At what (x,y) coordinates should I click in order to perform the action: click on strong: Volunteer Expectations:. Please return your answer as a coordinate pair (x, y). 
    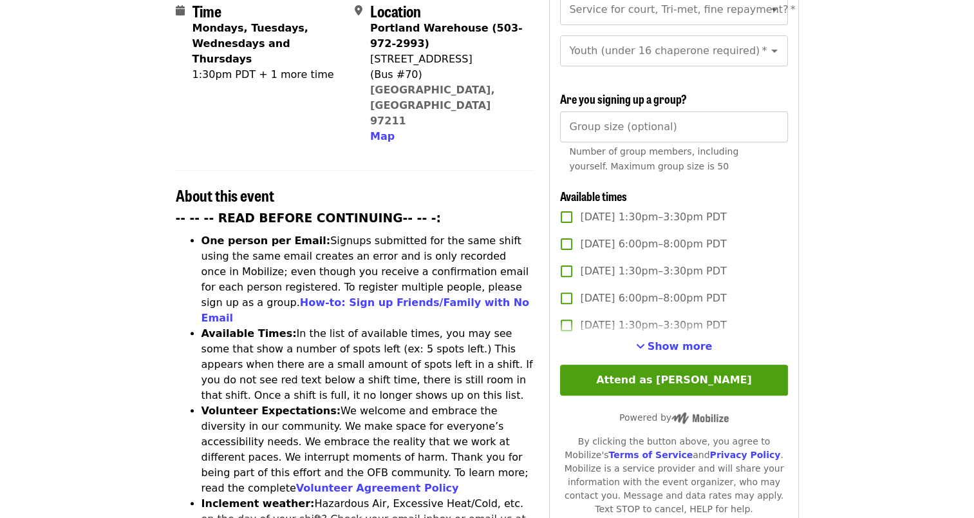
    Looking at the image, I should click on (271, 410).